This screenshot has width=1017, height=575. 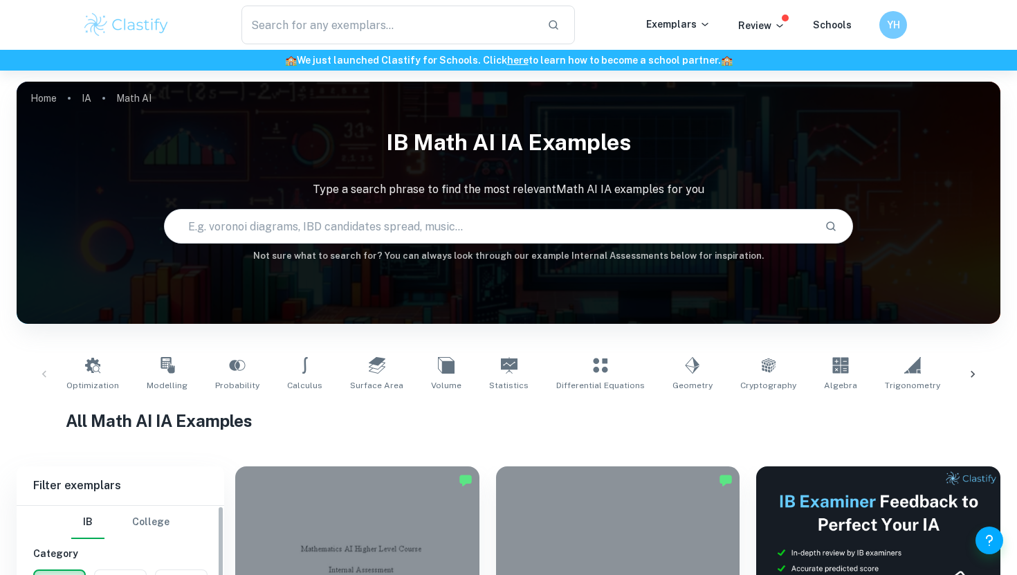 I want to click on p: Exemplars, so click(x=678, y=24).